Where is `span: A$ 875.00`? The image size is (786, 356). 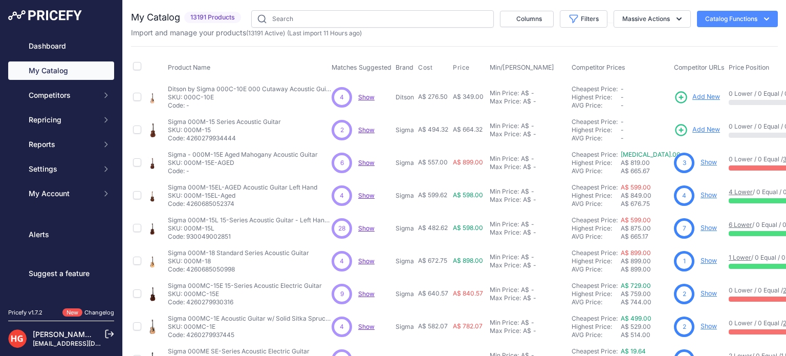 span: A$ 875.00 is located at coordinates (636, 228).